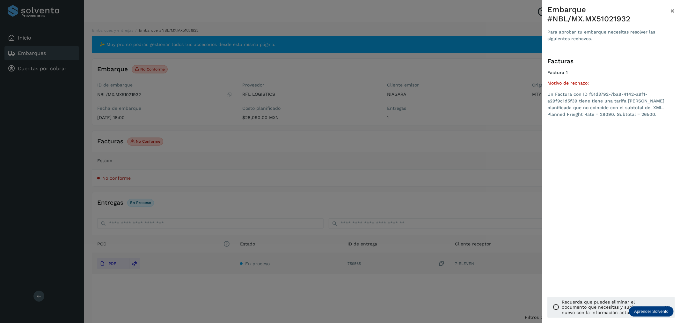 Image resolution: width=680 pixels, height=323 pixels. What do you see at coordinates (651, 311) in the screenshot?
I see `p: Aprender Solvento` at bounding box center [651, 311].